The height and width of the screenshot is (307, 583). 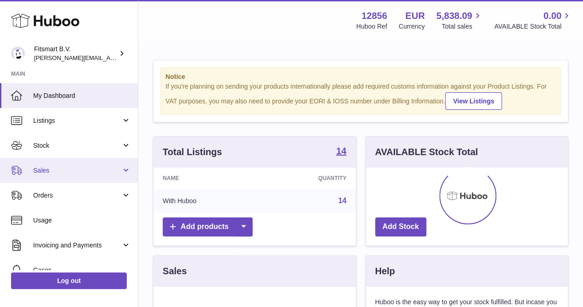 I want to click on span: Invoicing and Payments, so click(x=77, y=245).